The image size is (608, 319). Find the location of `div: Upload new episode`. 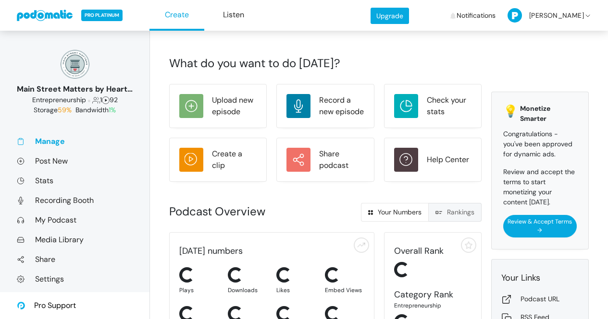

div: Upload new episode is located at coordinates (234, 106).